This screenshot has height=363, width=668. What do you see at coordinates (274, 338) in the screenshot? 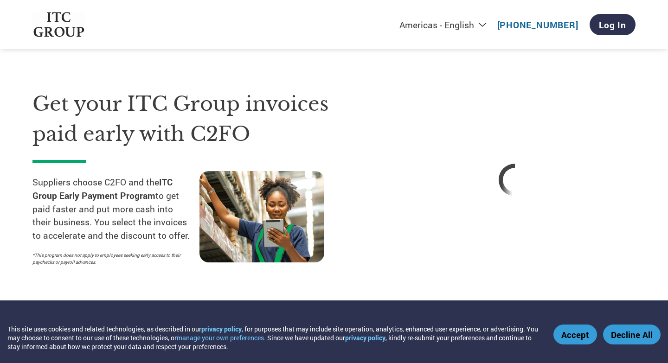
I see `div: This site uses cookies and related technologies, as described in our , for purposes that may incl...` at bounding box center [274, 338].